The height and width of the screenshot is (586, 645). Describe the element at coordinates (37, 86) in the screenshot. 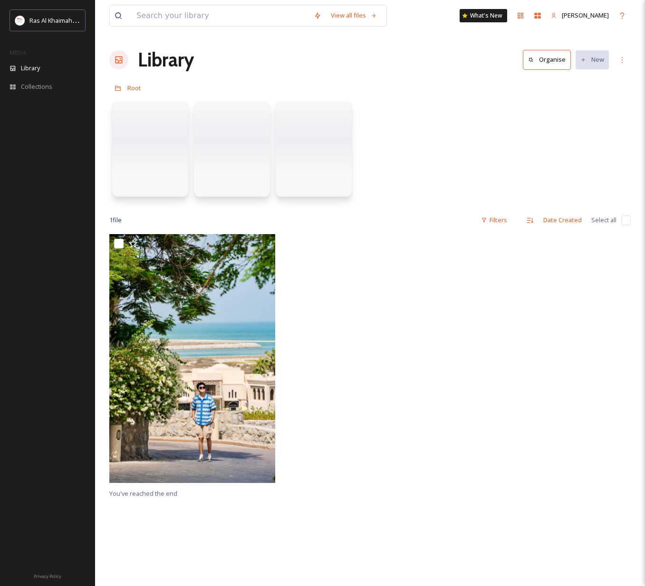

I see `span: Collections` at that location.